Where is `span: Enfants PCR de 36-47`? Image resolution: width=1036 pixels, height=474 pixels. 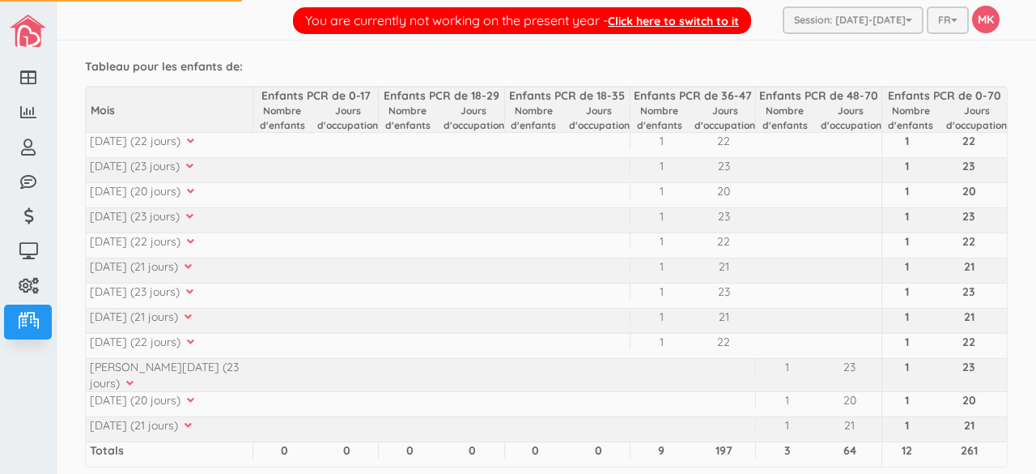 span: Enfants PCR de 36-47 is located at coordinates (693, 96).